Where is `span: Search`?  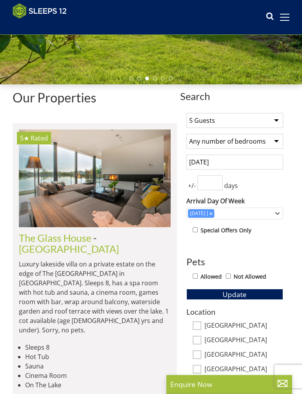
span: Search is located at coordinates (235, 97).